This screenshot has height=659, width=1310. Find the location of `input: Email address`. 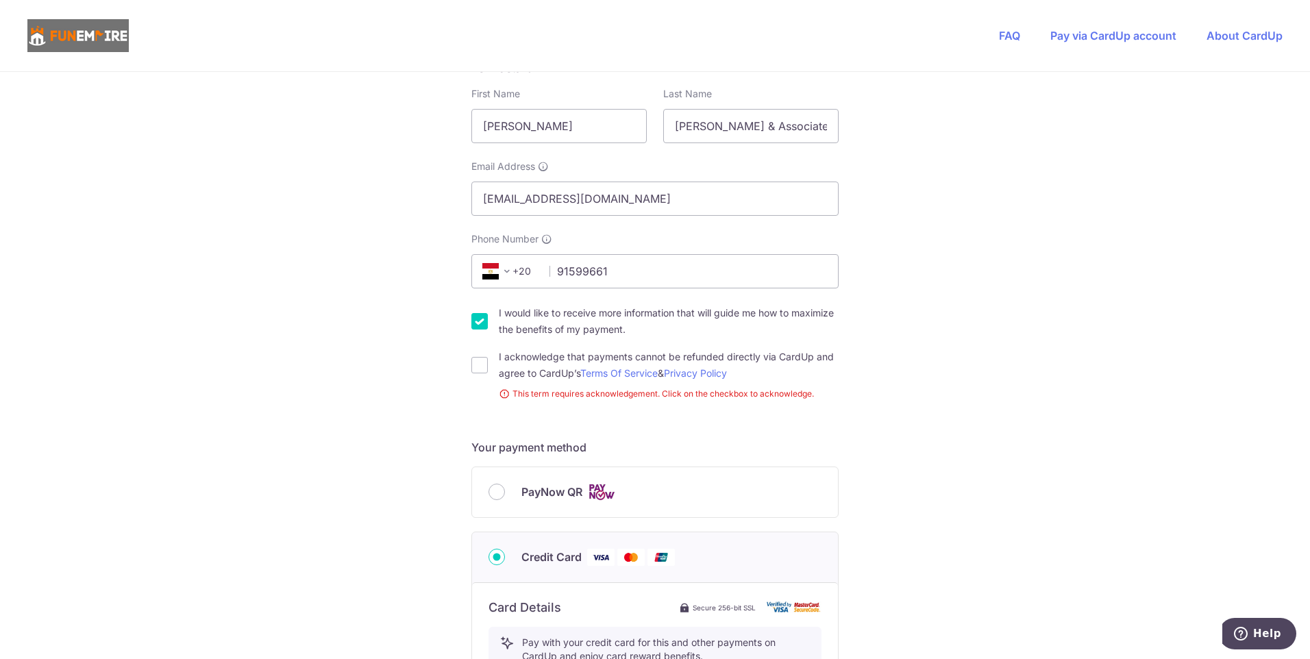

input: Email address is located at coordinates (655, 199).